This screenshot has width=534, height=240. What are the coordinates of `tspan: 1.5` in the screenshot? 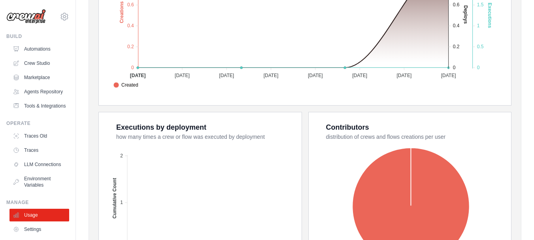 It's located at (480, 5).